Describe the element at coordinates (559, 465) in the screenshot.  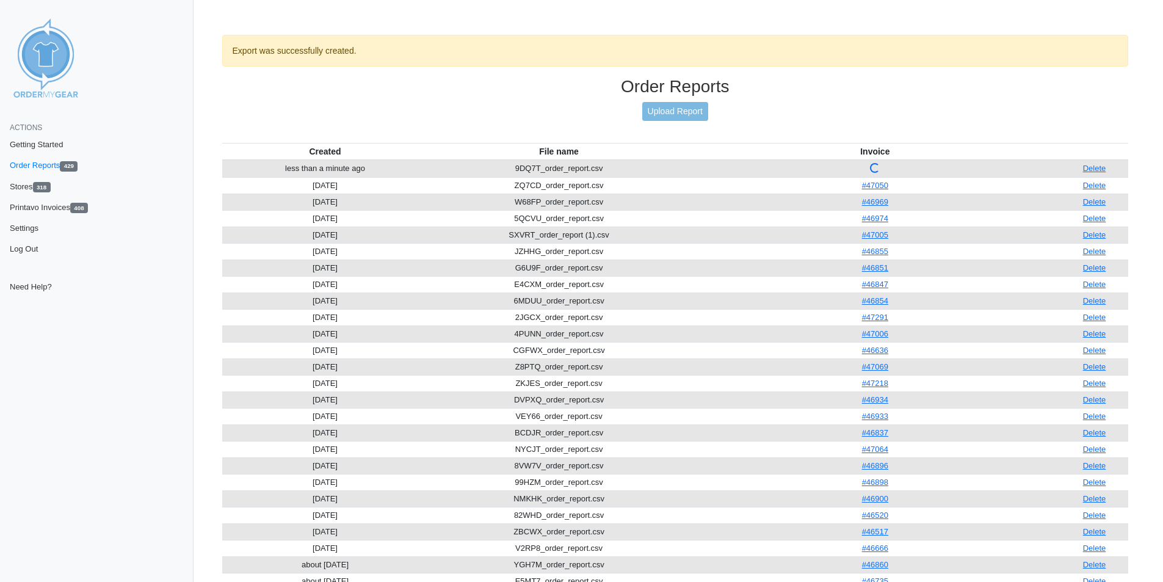
I see `td: 8VW7V_order_report.csv` at that location.